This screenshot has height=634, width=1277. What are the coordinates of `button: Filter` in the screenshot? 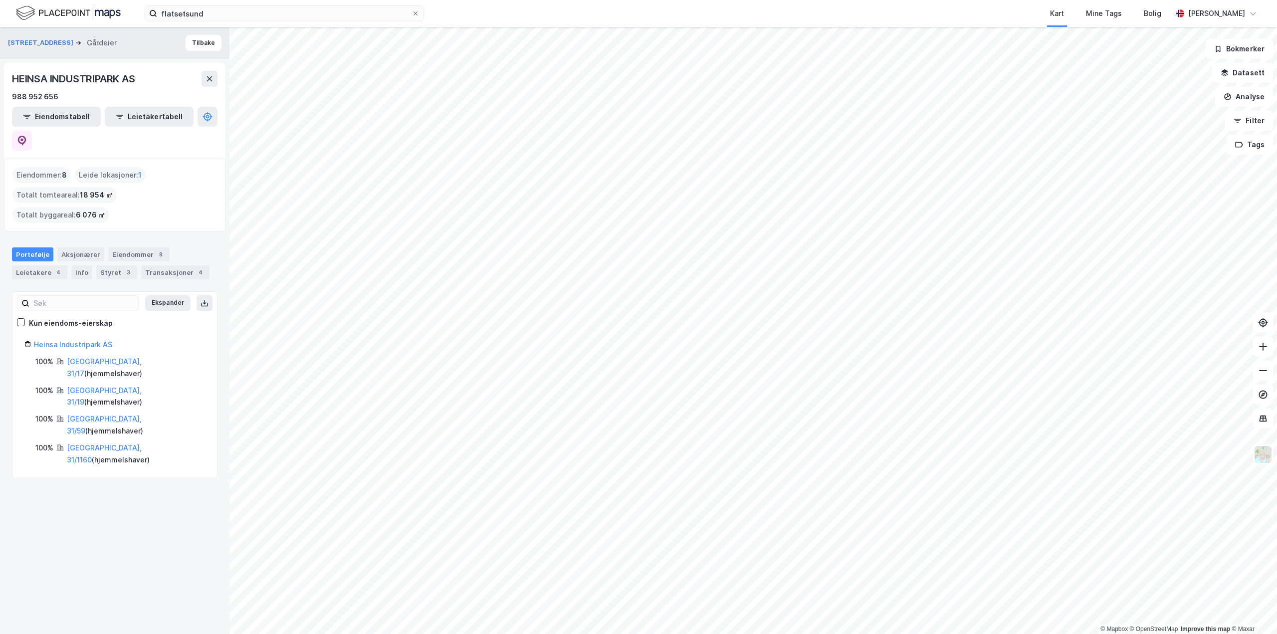 It's located at (1249, 121).